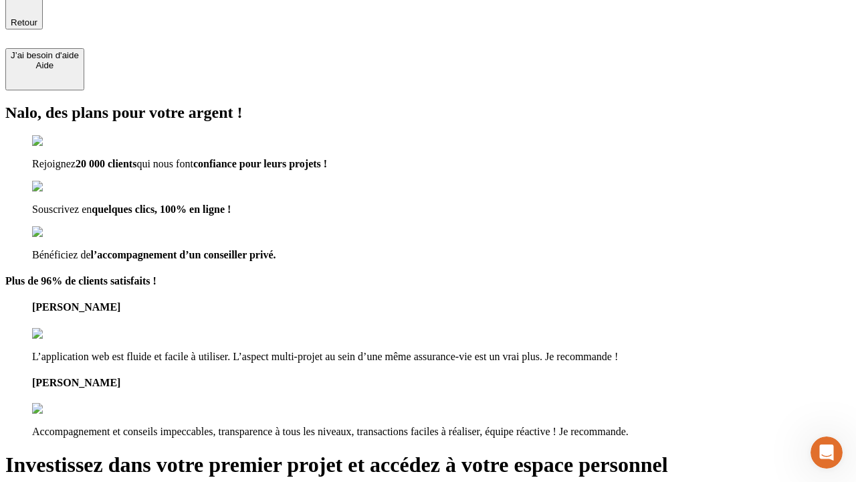 The image size is (856, 482). I want to click on p: Accompagnement et conseils impeccables, transparence à tous les niveaux, transactions faciles à r..., so click(442, 432).